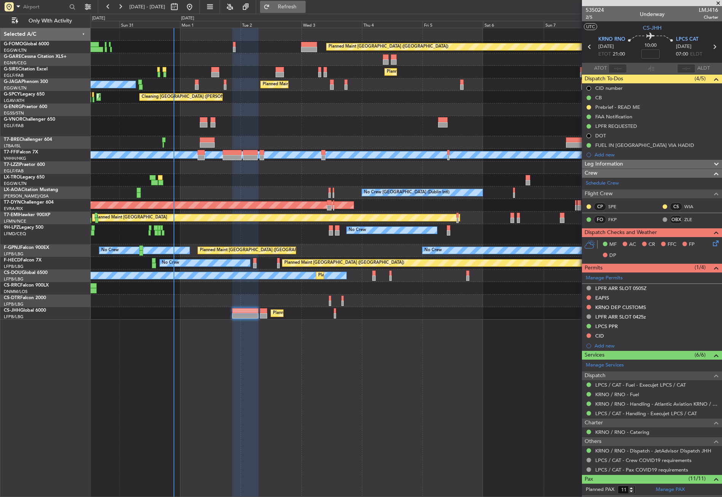 The height and width of the screenshot is (497, 722). What do you see at coordinates (25, 69) in the screenshot?
I see `a: G-SIRSCitation Excel` at bounding box center [25, 69].